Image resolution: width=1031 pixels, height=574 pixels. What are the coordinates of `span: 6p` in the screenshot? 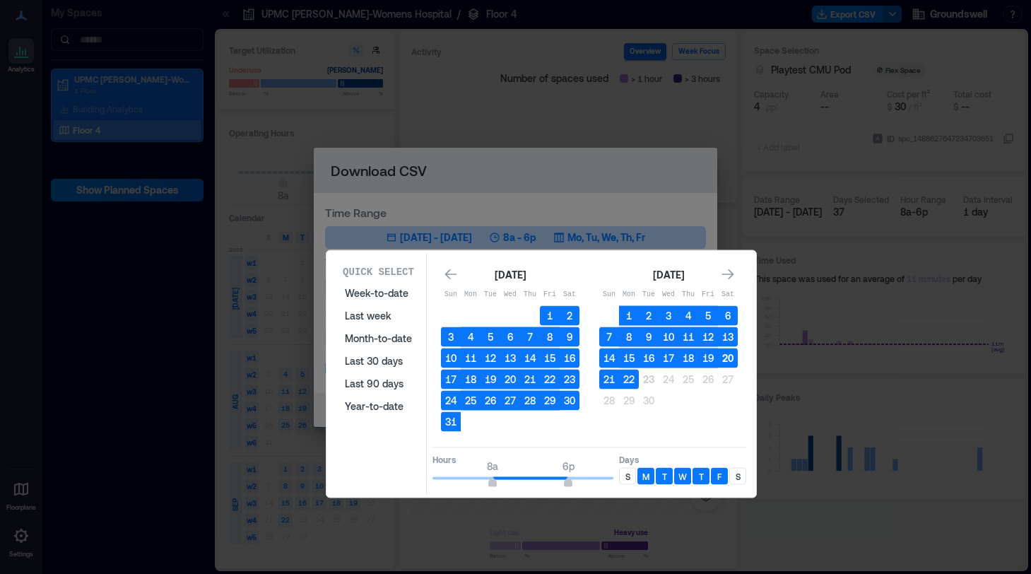 It's located at (568, 466).